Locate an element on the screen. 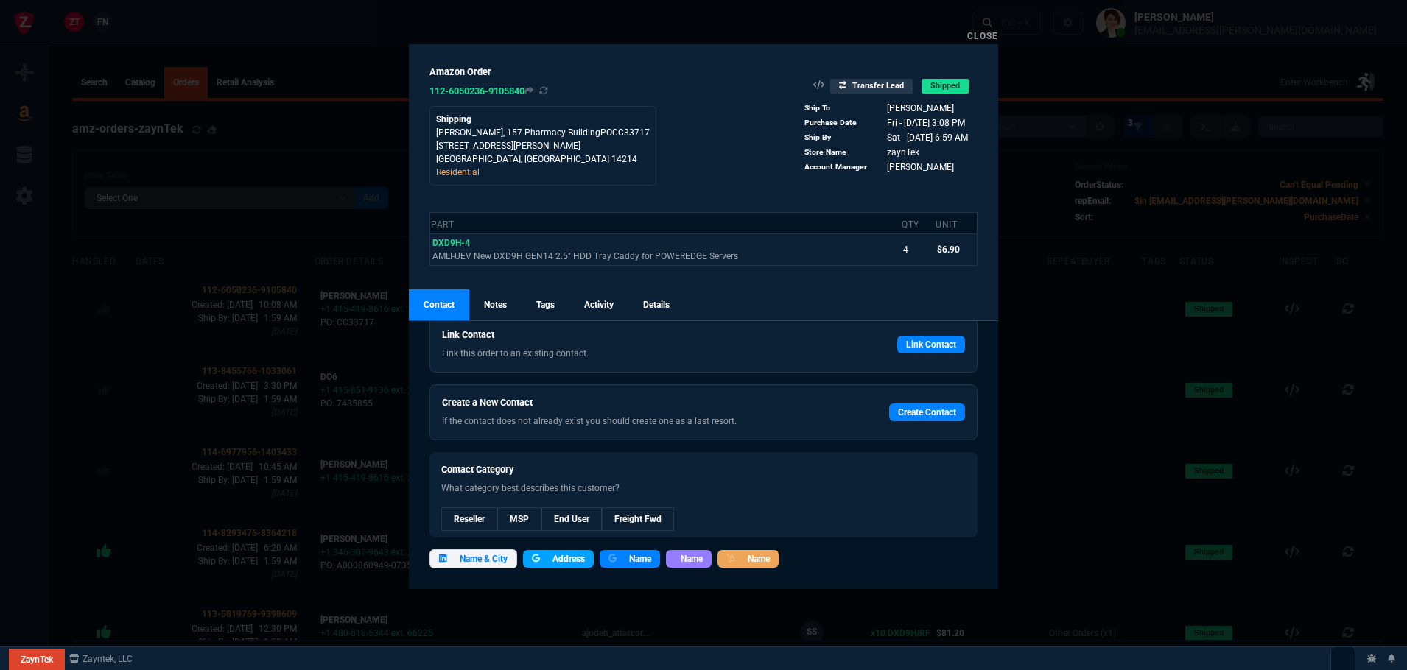 This screenshot has width=1407, height=670. span: Address is located at coordinates (569, 559).